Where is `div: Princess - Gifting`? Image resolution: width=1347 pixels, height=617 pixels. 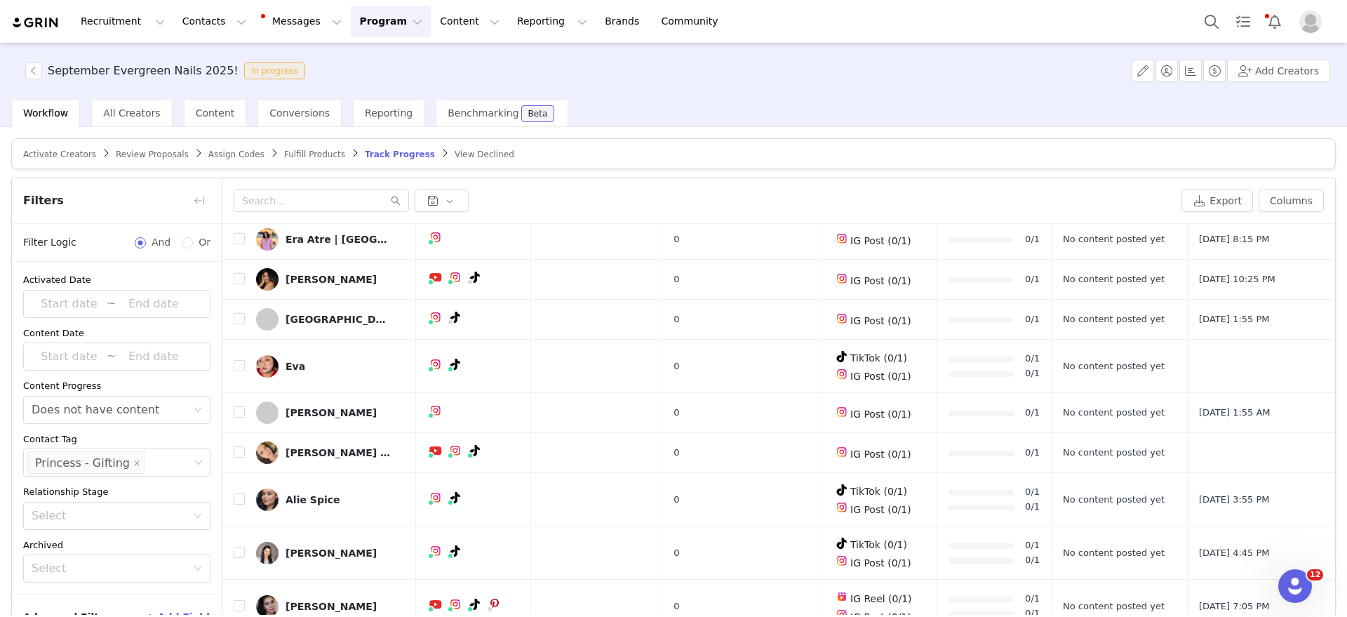 div: Princess - Gifting is located at coordinates (82, 463).